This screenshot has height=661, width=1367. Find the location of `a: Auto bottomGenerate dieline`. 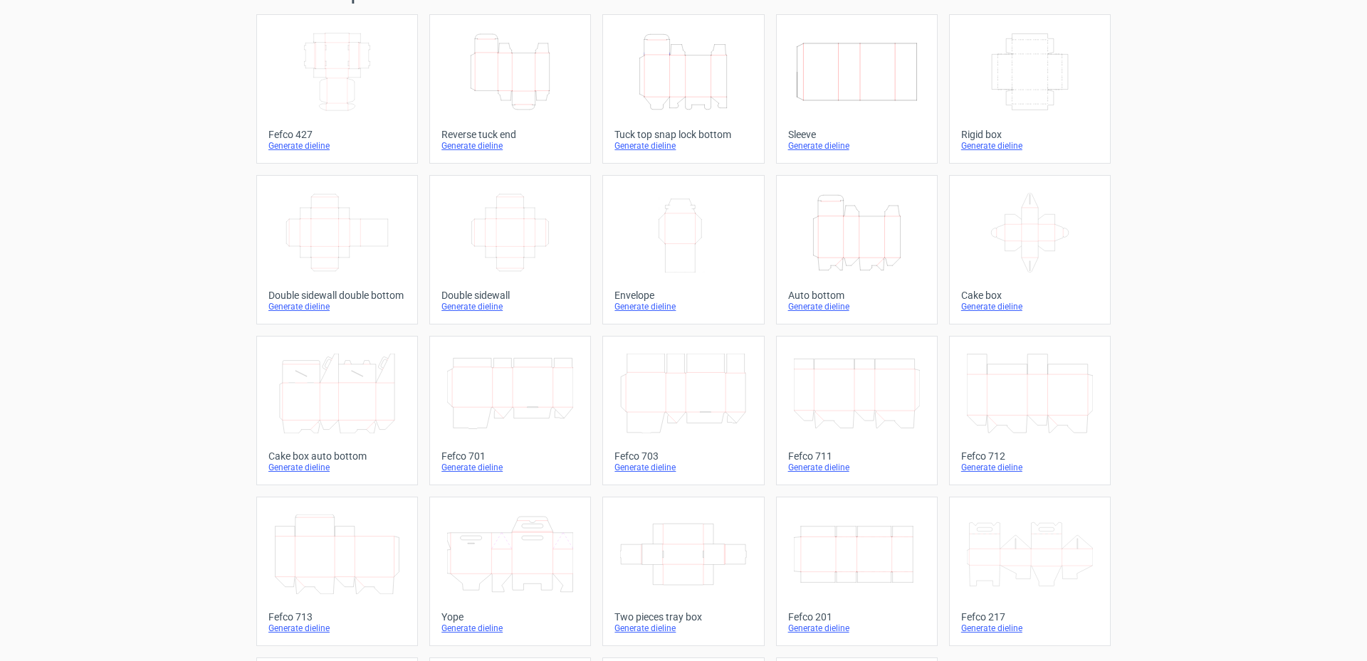

a: Auto bottomGenerate dieline is located at coordinates (856, 250).